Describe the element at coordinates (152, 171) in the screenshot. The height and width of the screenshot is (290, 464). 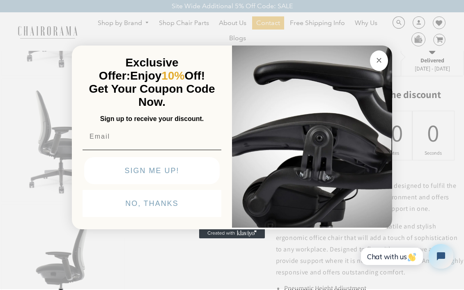
I see `button: SIGN ME UP!` at that location.